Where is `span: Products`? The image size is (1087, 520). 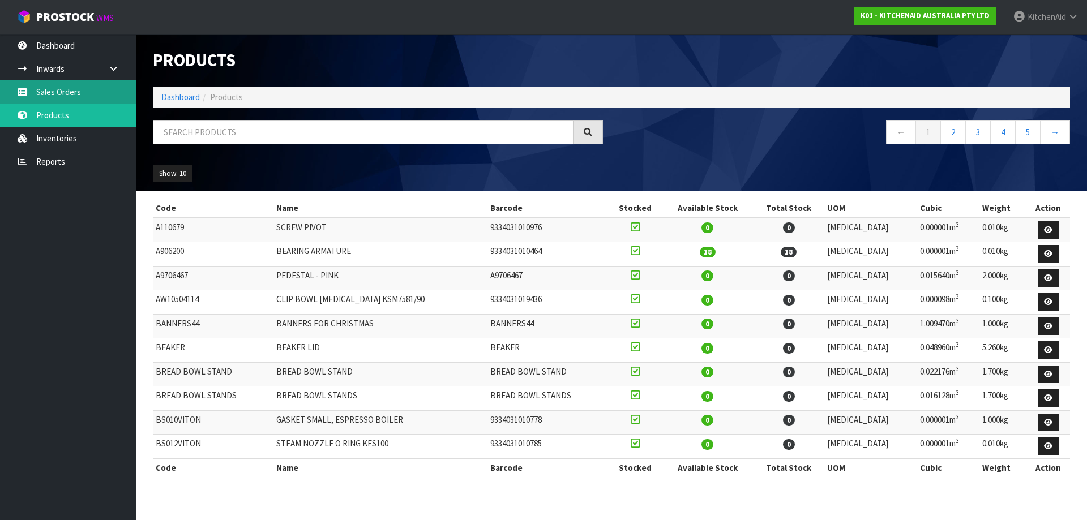
span: Products is located at coordinates (226, 97).